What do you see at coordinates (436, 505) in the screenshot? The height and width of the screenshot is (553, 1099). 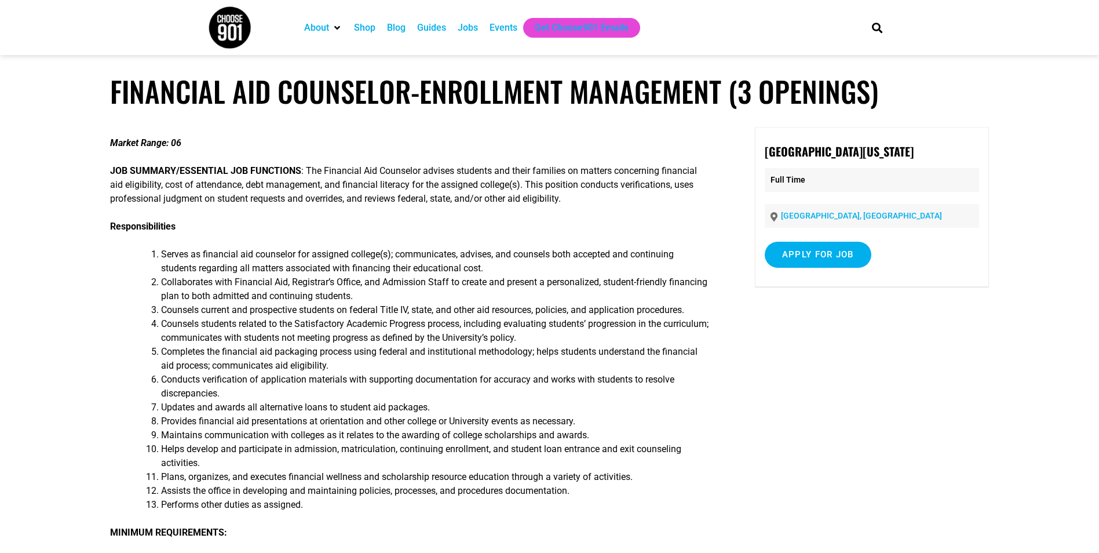 I see `li: Performs other duties as assigned.` at bounding box center [436, 505].